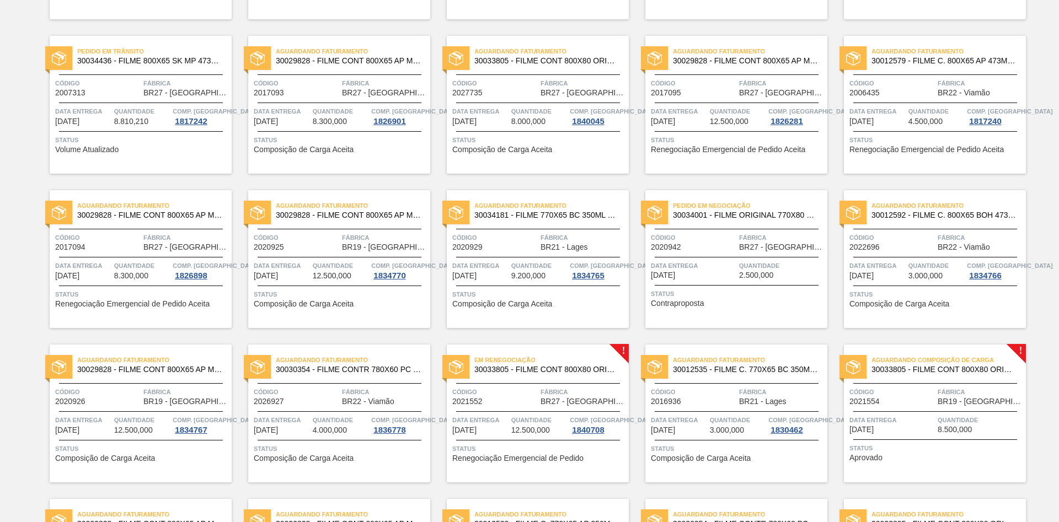 The height and width of the screenshot is (522, 1059). What do you see at coordinates (728, 259) in the screenshot?
I see `a: statusPedido em Negociação30034001 - FILME ORIGINAL 770X80 350X12 MPCódigo2020942FábricaBR27 - [G...` at bounding box center [728, 259].